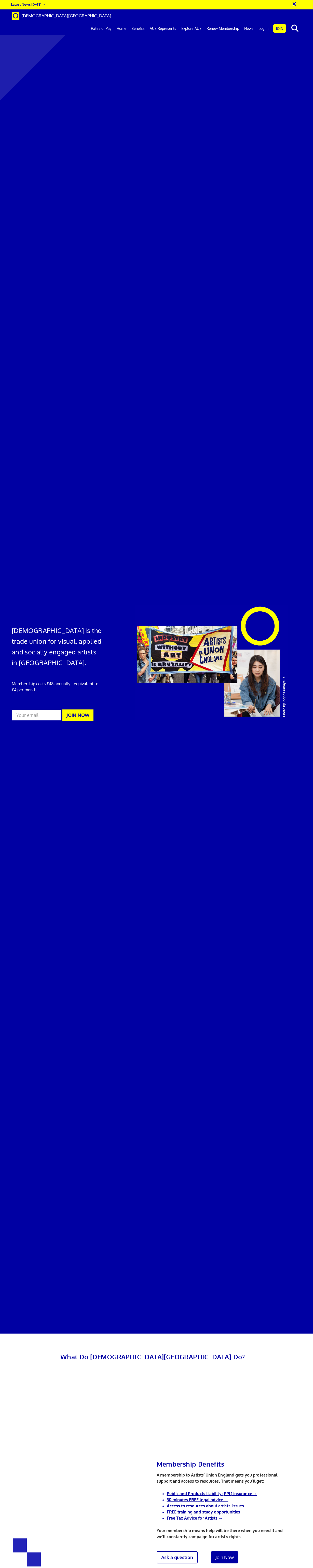 The image size is (313, 1568). I want to click on li: Access to resources about artists’ issues, so click(229, 1506).